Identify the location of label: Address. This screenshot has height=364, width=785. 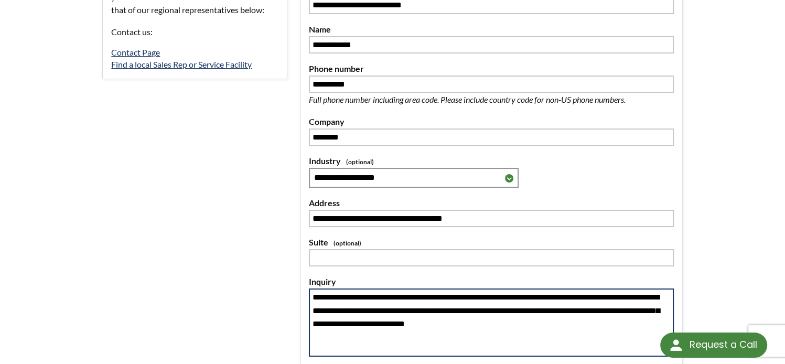
(491, 203).